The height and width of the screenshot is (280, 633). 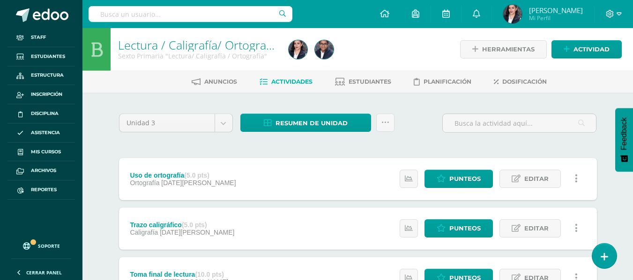 What do you see at coordinates (624, 140) in the screenshot?
I see `button: Feedback - Mostrar encuesta` at bounding box center [624, 140].